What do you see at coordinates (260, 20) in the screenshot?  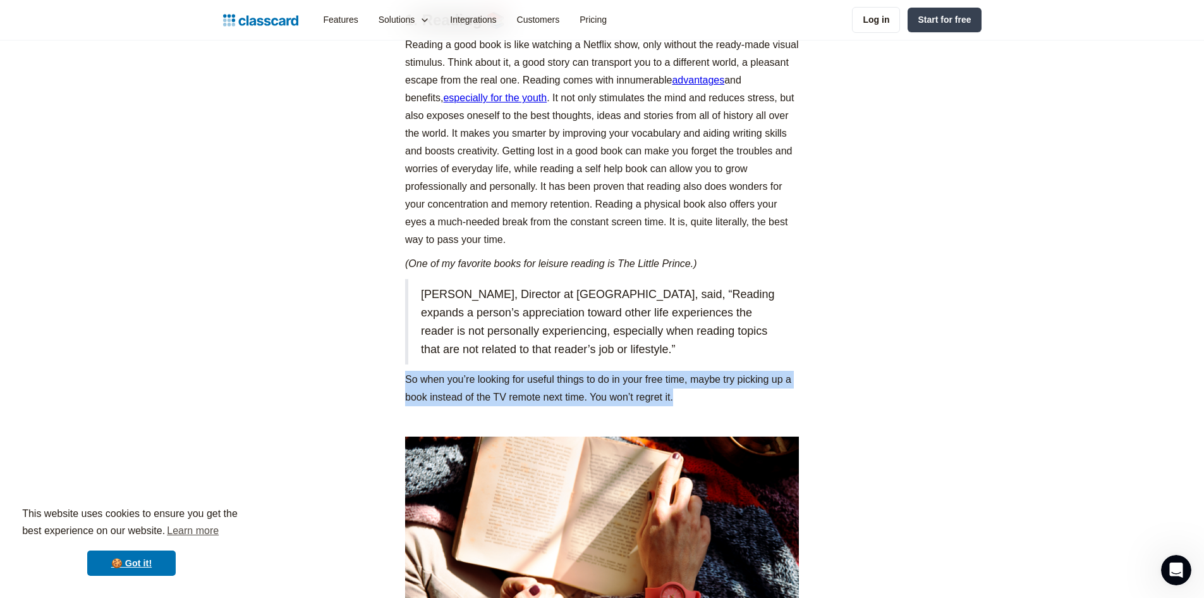 I see `a: home` at bounding box center [260, 20].